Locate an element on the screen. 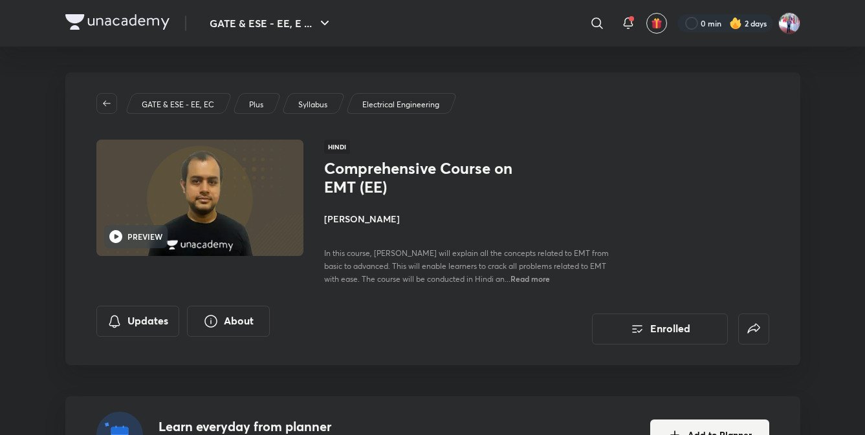  span: Hindi is located at coordinates (337, 147).